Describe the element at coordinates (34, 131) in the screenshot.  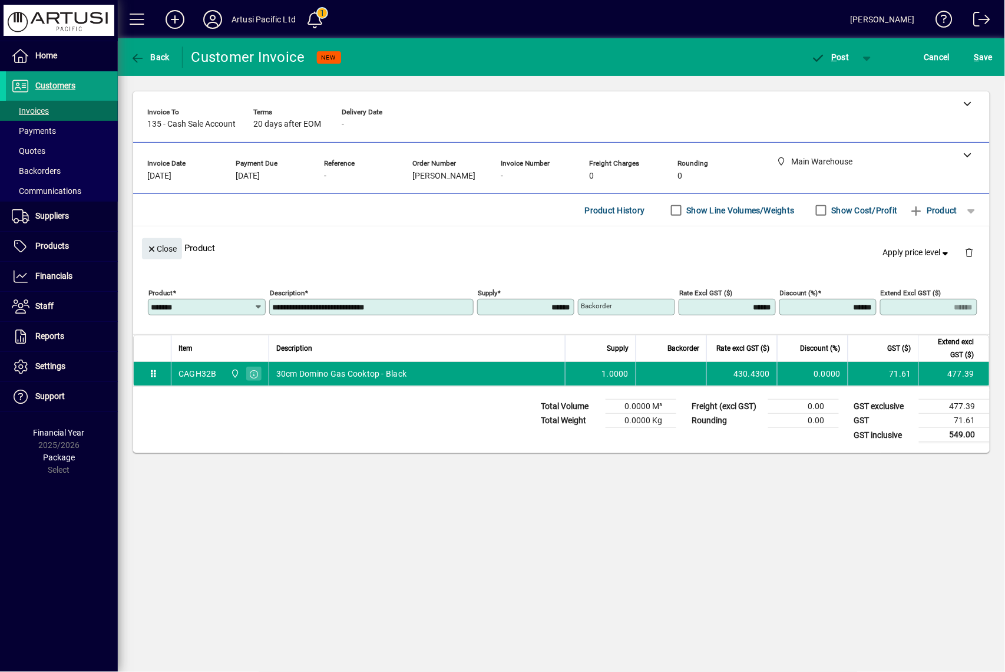
I see `span: Payments` at that location.